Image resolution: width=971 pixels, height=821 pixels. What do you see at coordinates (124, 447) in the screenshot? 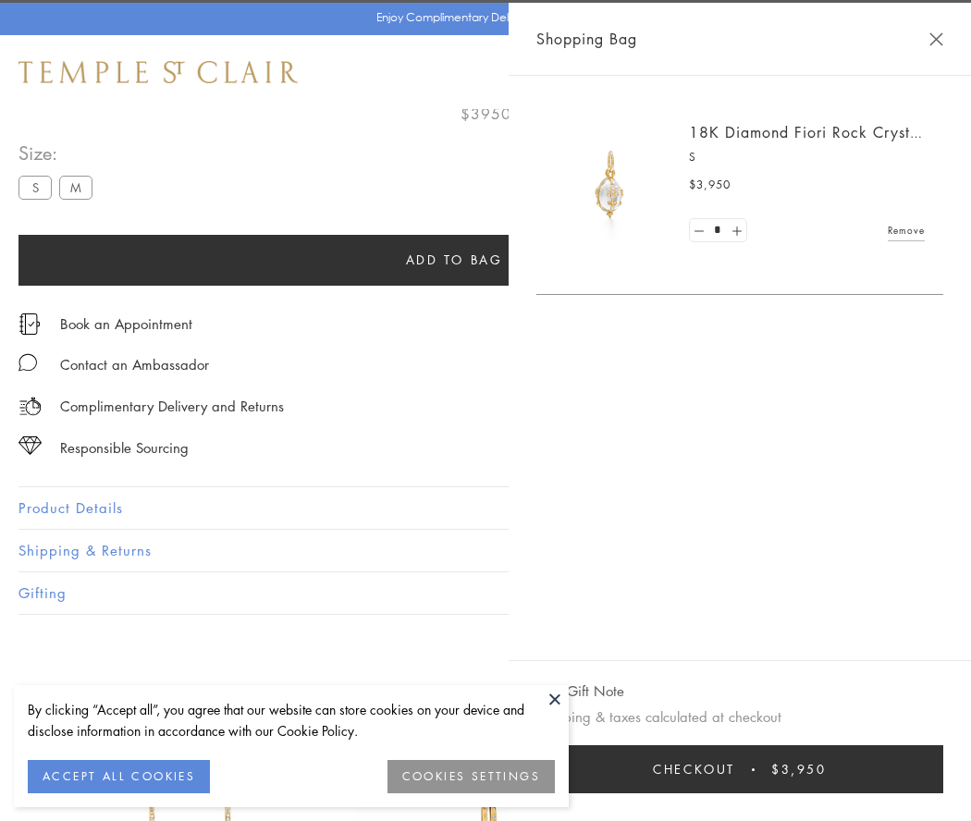
I see `div: Responsible Sourcing` at bounding box center [124, 447].